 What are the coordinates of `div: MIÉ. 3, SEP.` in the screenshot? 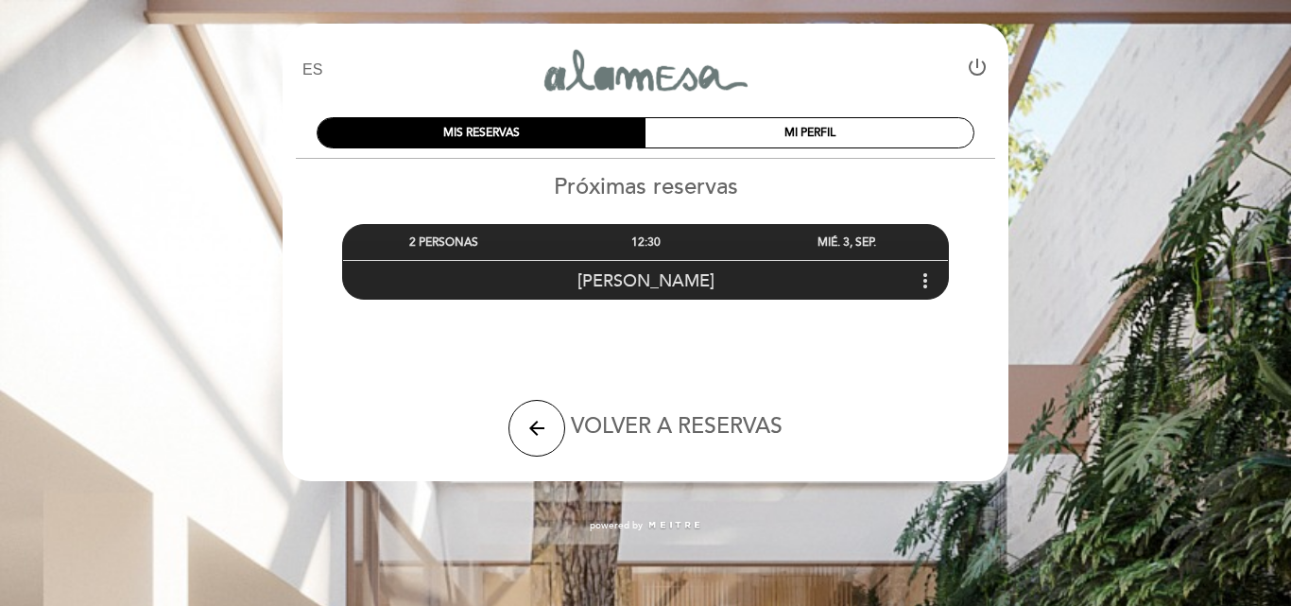 It's located at (847, 242).